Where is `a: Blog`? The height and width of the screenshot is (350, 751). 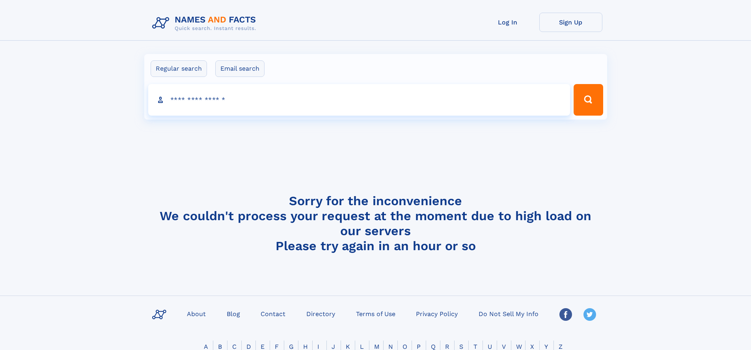 a: Blog is located at coordinates (233, 313).